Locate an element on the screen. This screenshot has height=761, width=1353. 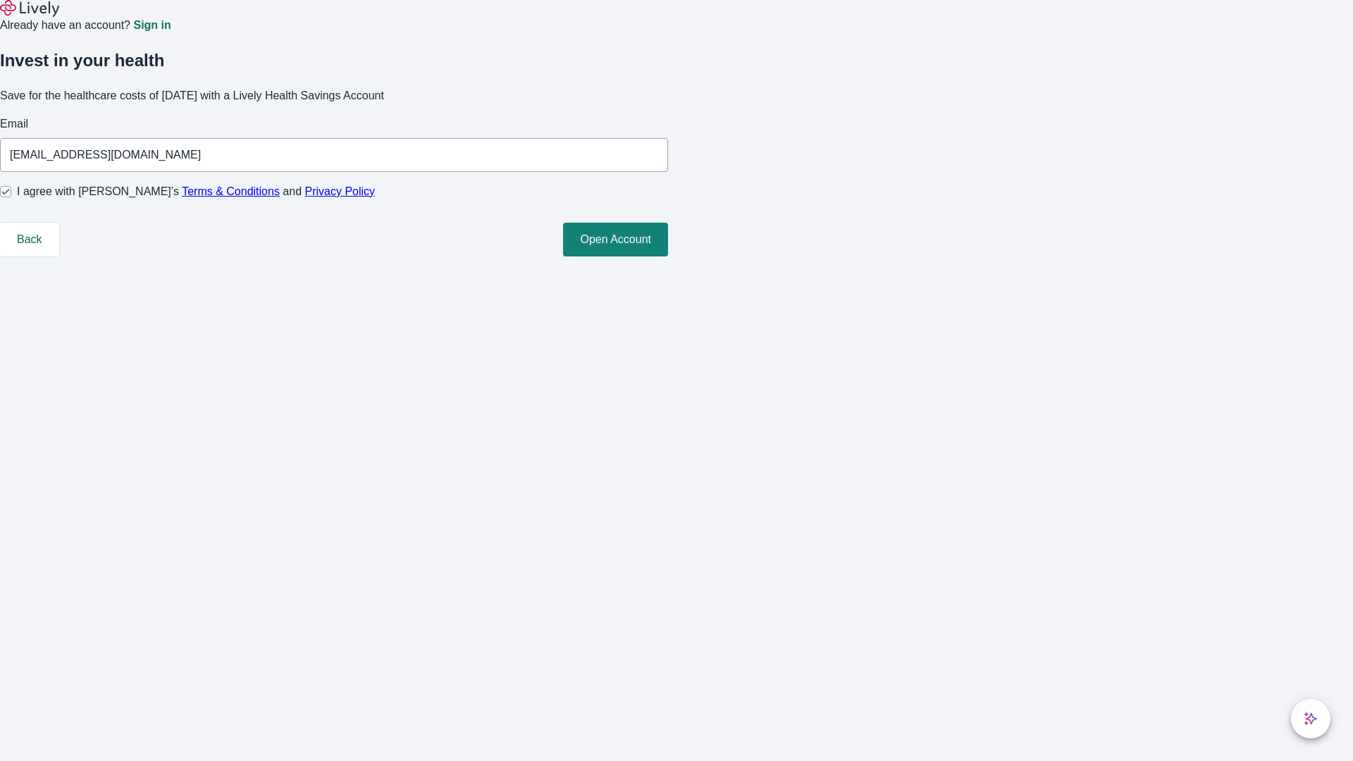
a: Privacy Policy is located at coordinates (340, 191).